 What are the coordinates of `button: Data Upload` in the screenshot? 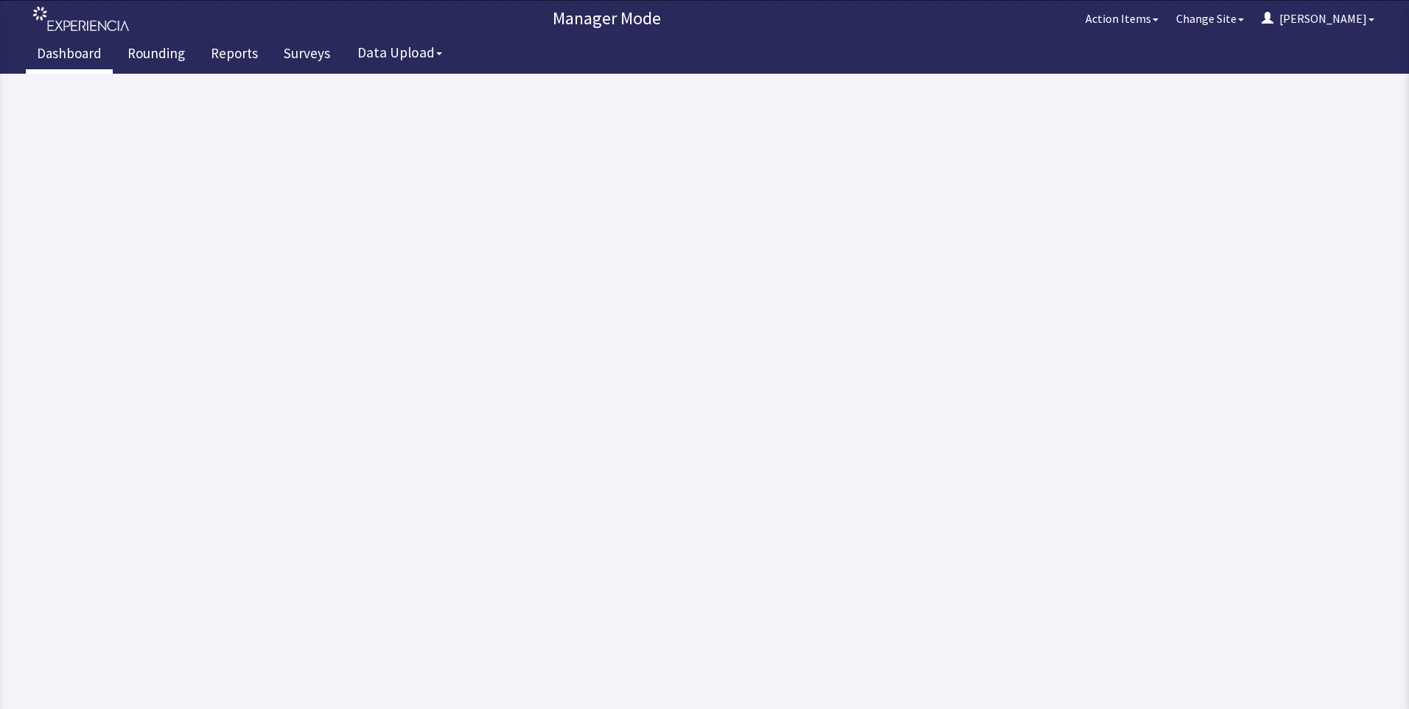 It's located at (399, 52).